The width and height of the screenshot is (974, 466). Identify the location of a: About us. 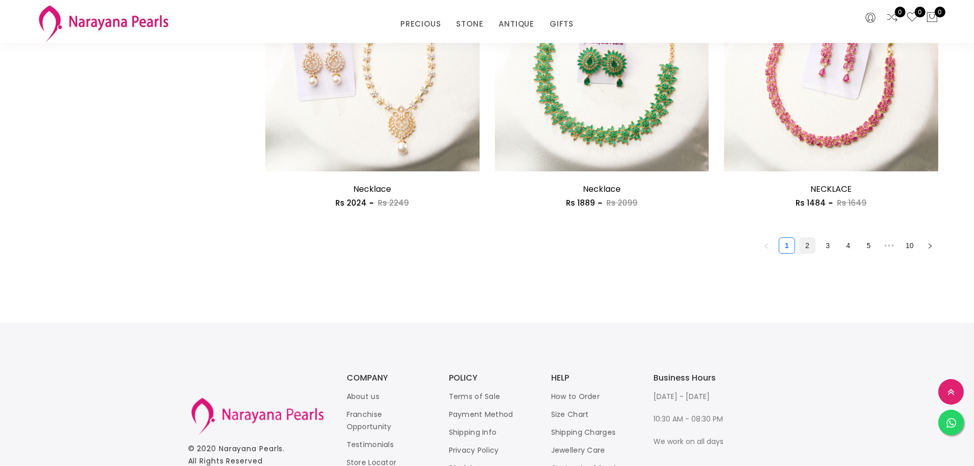
(363, 396).